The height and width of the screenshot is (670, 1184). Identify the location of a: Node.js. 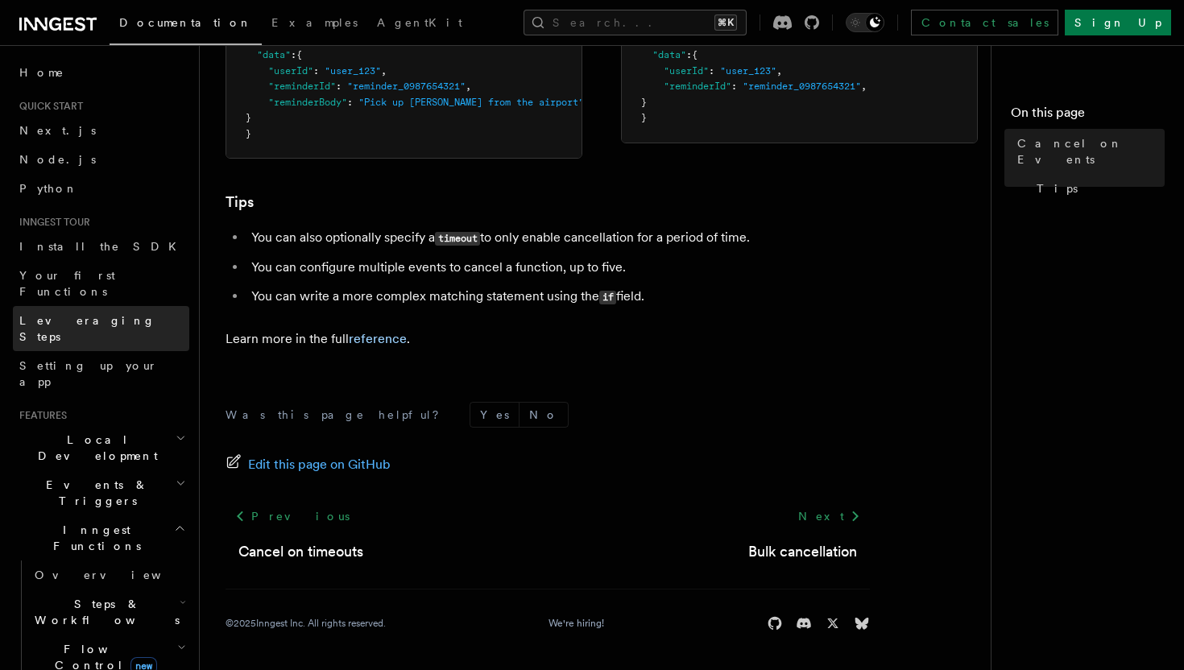
(101, 159).